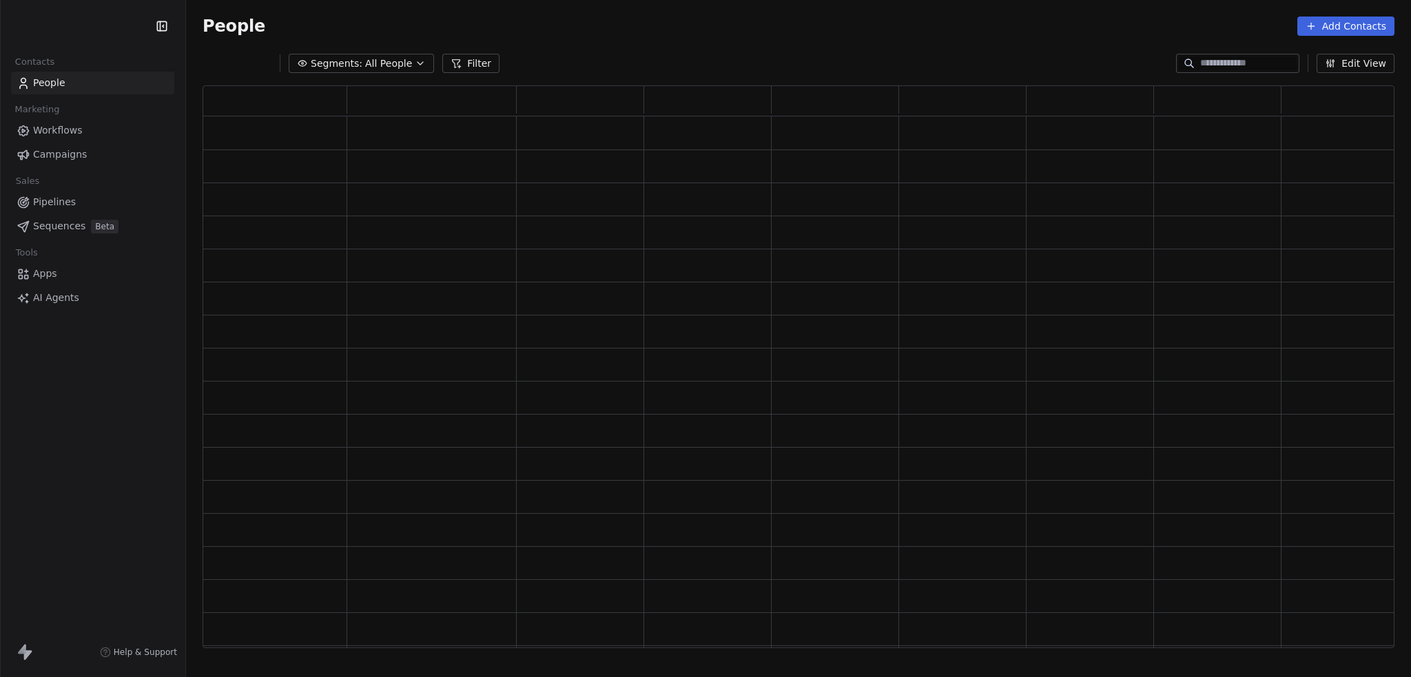  What do you see at coordinates (92, 83) in the screenshot?
I see `a: People` at bounding box center [92, 83].